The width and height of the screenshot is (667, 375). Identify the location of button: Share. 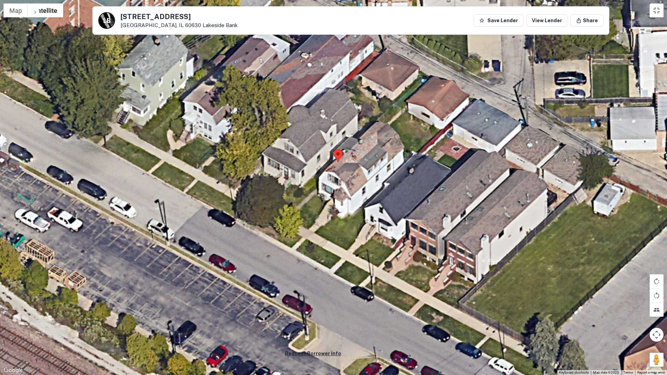
(587, 20).